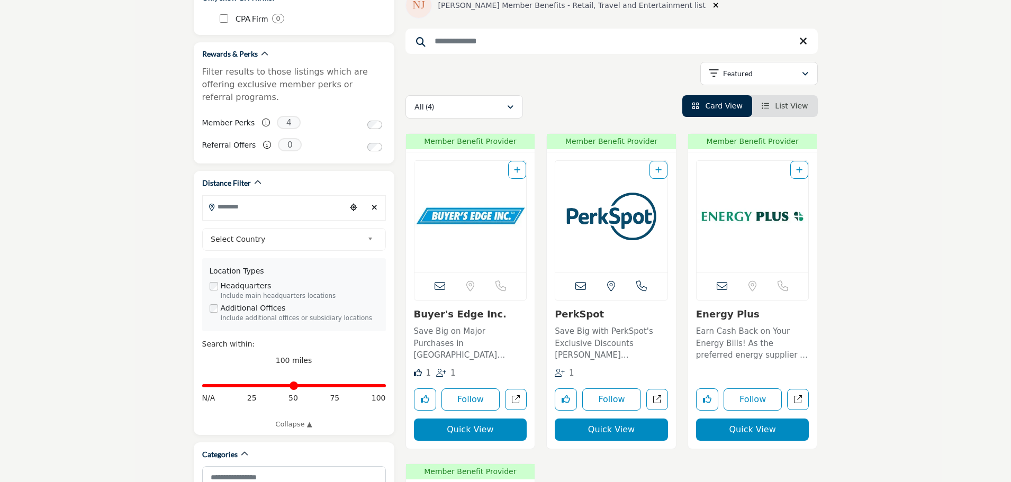 This screenshot has width=1011, height=482. I want to click on label: Referral Offers, so click(229, 145).